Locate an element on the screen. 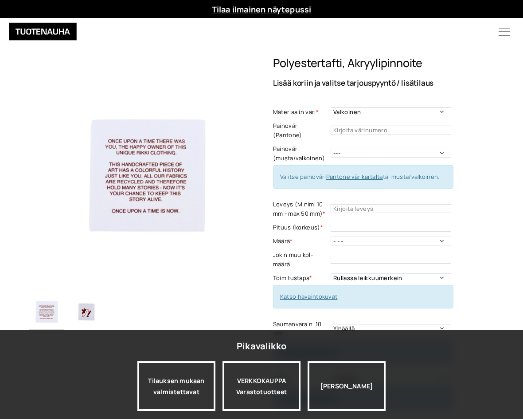 This screenshot has width=523, height=419. a: Tilauksen mukaan valmistettavat is located at coordinates (177, 386).